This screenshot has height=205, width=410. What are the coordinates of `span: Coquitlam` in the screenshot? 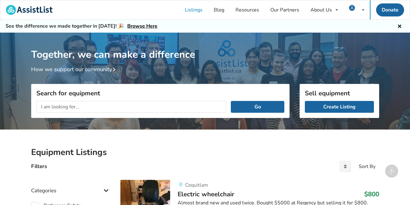 It's located at (197, 185).